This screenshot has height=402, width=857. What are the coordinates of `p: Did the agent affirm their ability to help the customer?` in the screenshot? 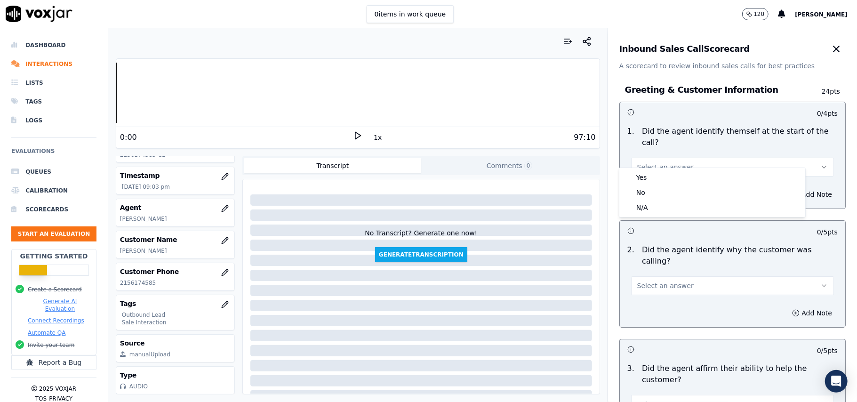 It's located at (740, 374).